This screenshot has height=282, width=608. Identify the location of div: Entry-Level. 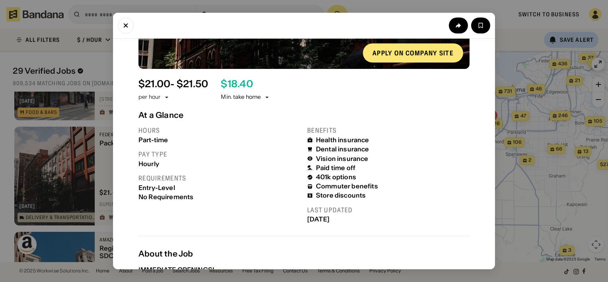
(220, 187).